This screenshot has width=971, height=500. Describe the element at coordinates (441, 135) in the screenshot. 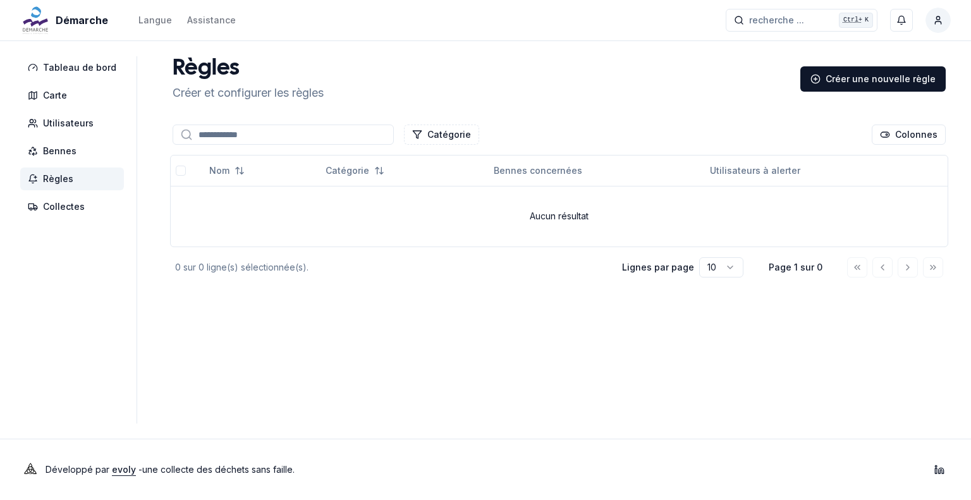

I see `button: Filtrer les lignes` at that location.